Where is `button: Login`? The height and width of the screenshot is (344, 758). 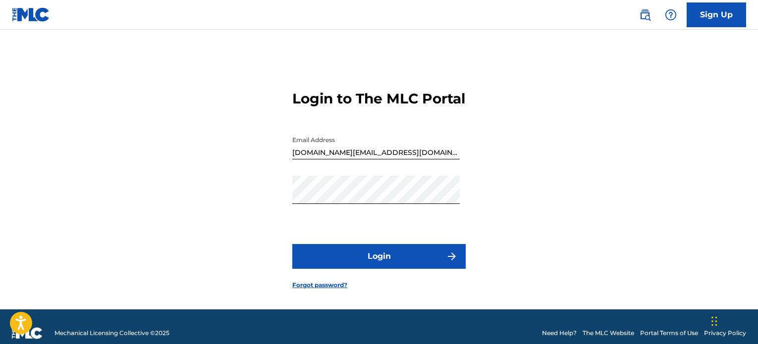
button: Login is located at coordinates (379, 257).